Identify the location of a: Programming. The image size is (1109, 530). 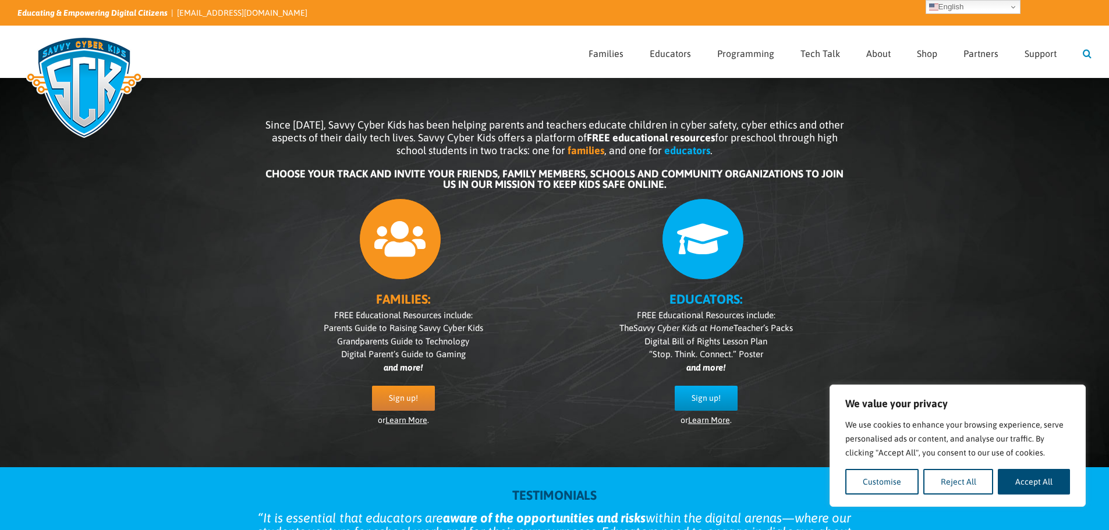
(746, 52).